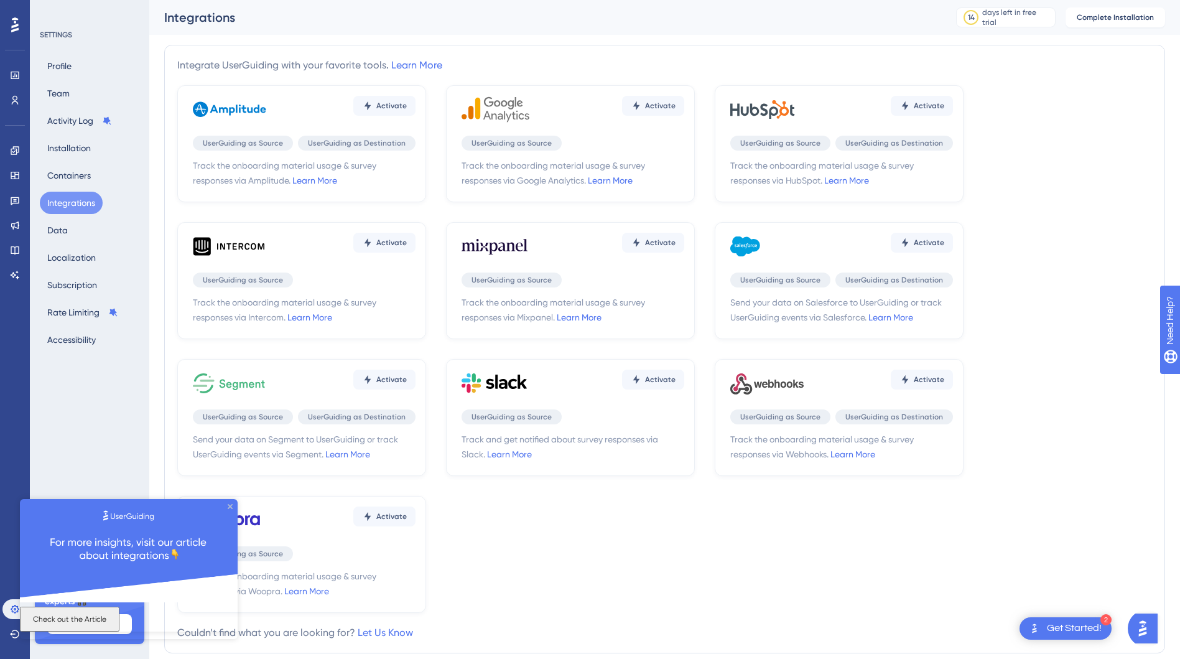 The width and height of the screenshot is (1180, 659). Describe the element at coordinates (58, 93) in the screenshot. I see `button: Team` at that location.